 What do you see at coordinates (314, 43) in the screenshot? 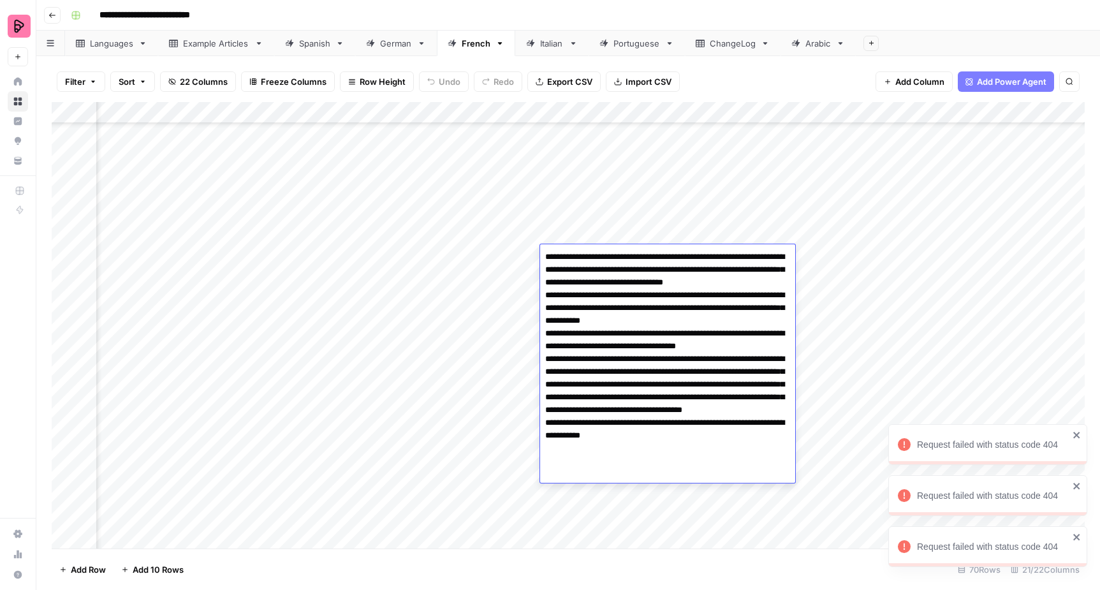
I see `a: Spanish` at bounding box center [314, 43].